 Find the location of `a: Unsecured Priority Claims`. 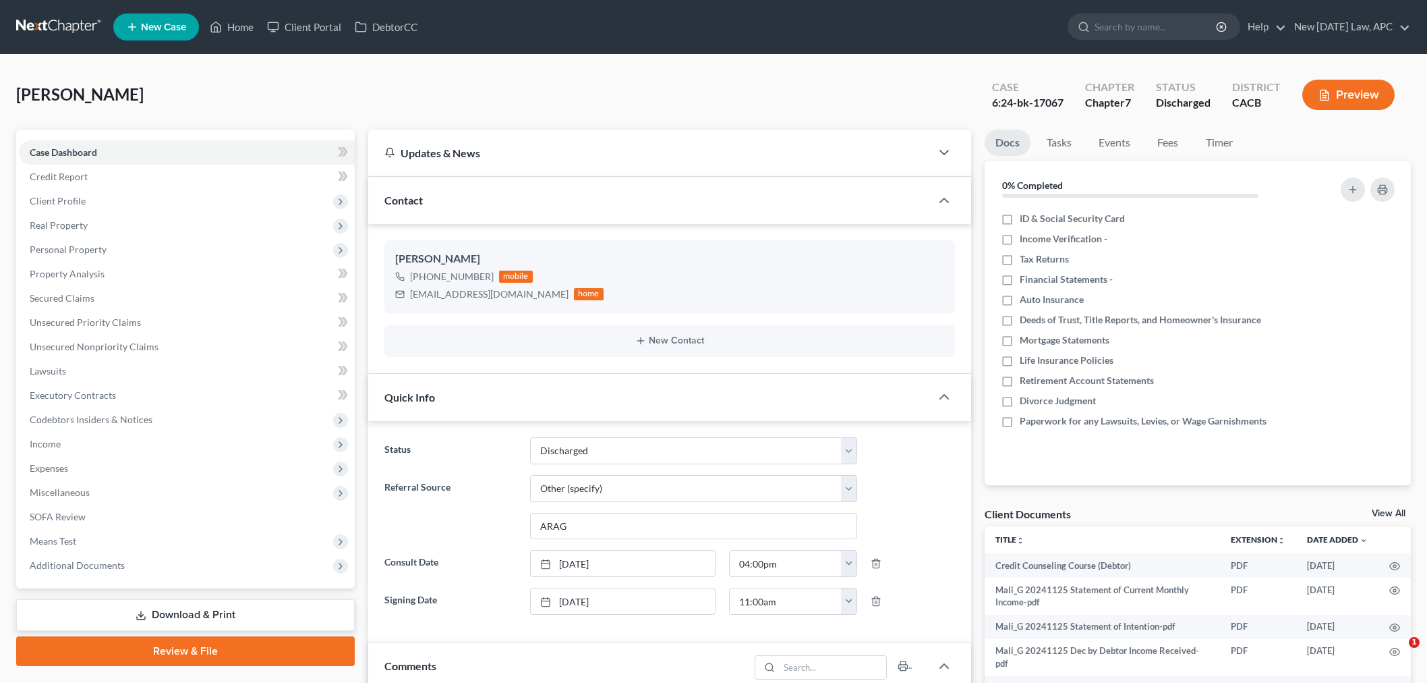

a: Unsecured Priority Claims is located at coordinates (187, 322).